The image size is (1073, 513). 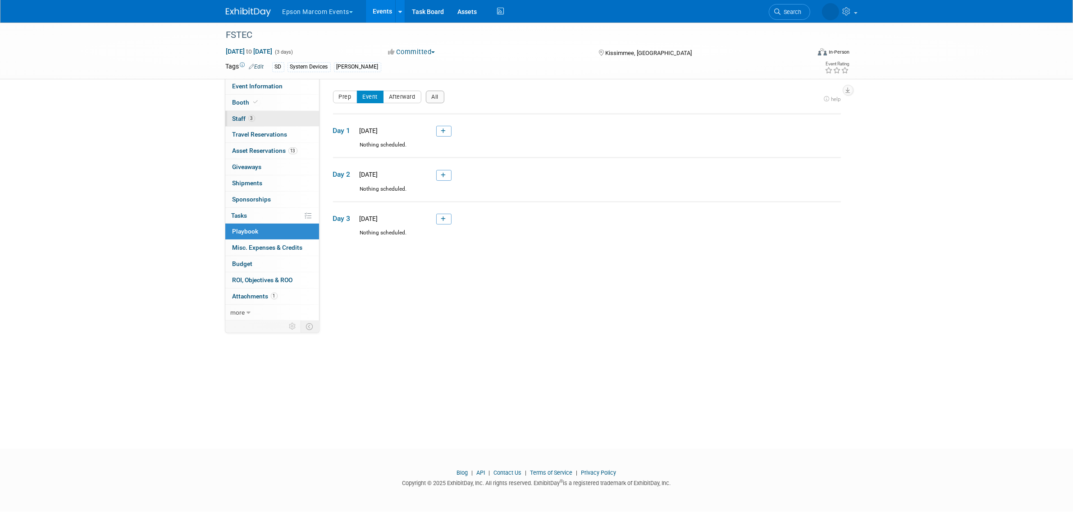 I want to click on a: Booth, so click(x=272, y=102).